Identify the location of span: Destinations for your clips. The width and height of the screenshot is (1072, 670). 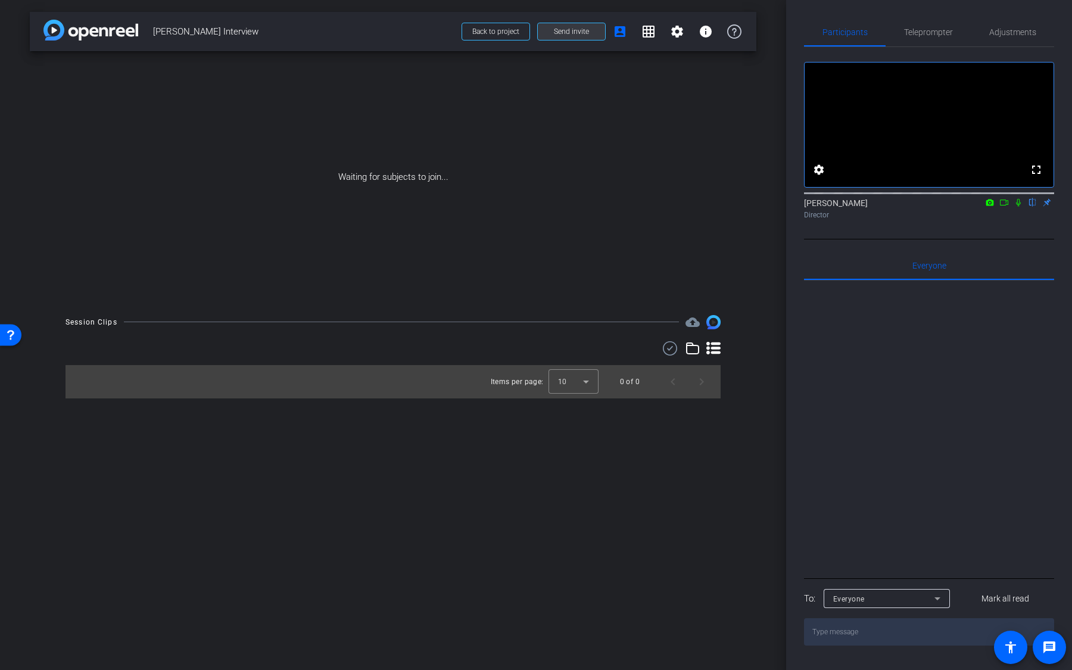
(692, 322).